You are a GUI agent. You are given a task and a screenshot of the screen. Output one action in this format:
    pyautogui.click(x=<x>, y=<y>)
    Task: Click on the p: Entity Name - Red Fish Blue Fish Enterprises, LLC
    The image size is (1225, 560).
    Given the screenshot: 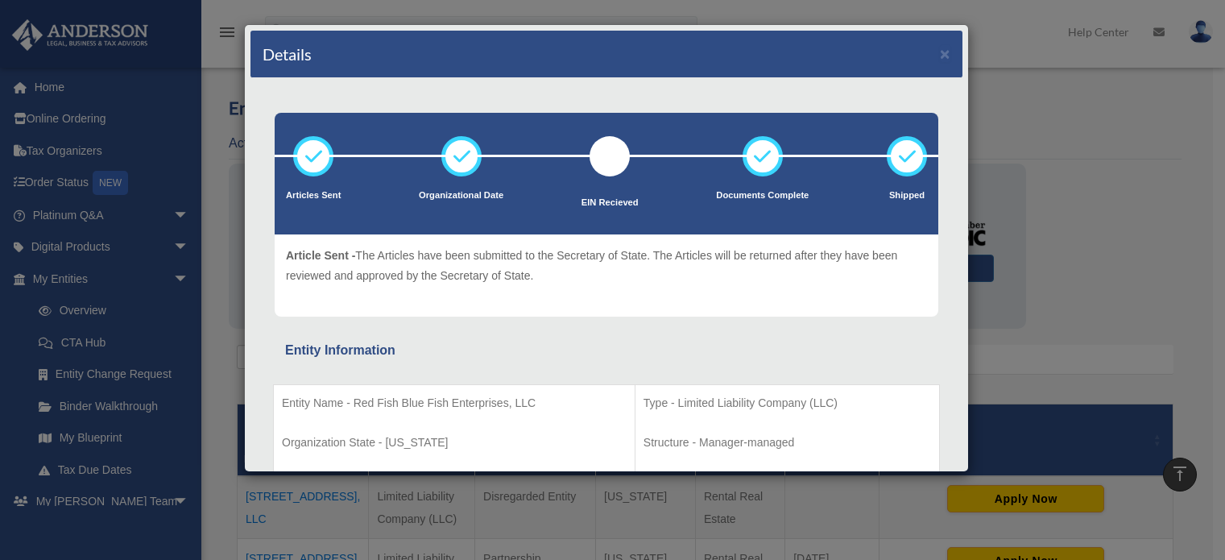 What is the action you would take?
    pyautogui.click(x=454, y=403)
    